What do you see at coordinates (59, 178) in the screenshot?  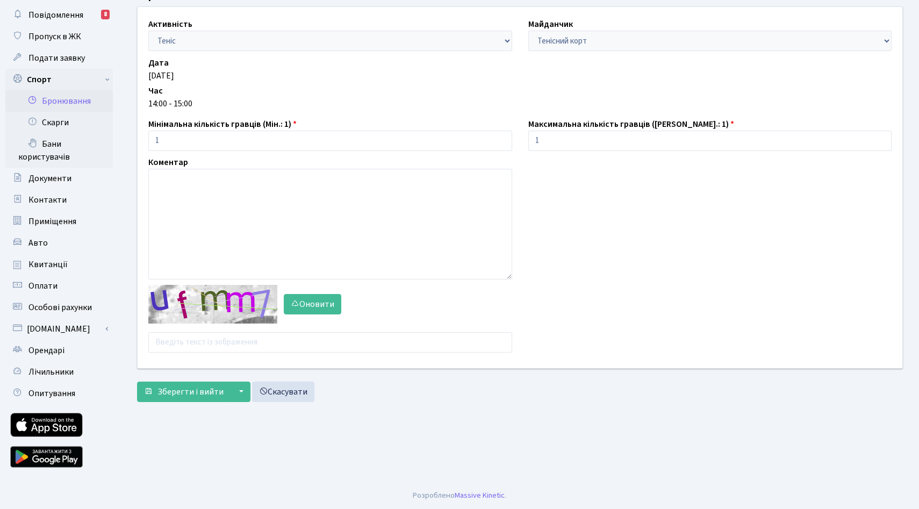 I see `a: Документи` at bounding box center [59, 178].